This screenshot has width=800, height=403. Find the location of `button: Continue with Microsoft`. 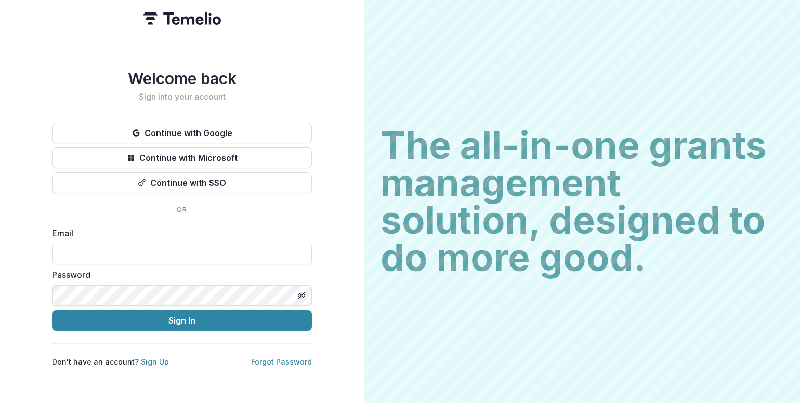

button: Continue with Microsoft is located at coordinates (182, 158).